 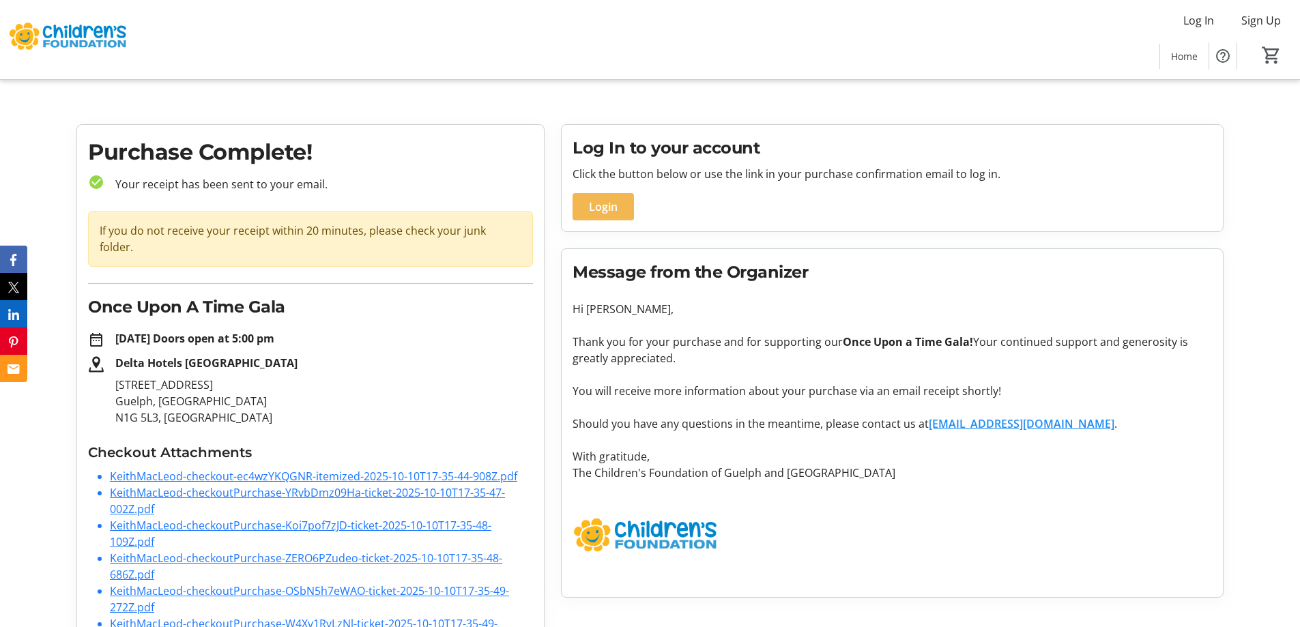 What do you see at coordinates (892, 148) in the screenshot?
I see `h2: Log In to your account` at bounding box center [892, 148].